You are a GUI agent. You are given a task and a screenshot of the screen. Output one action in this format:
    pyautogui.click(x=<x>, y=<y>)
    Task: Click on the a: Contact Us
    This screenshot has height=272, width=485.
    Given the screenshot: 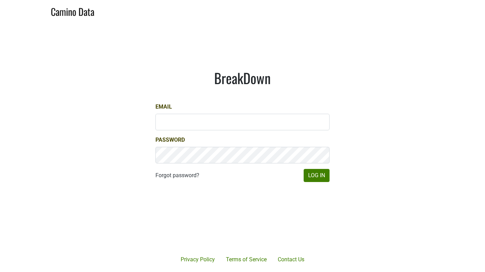 What is the action you would take?
    pyautogui.click(x=291, y=260)
    